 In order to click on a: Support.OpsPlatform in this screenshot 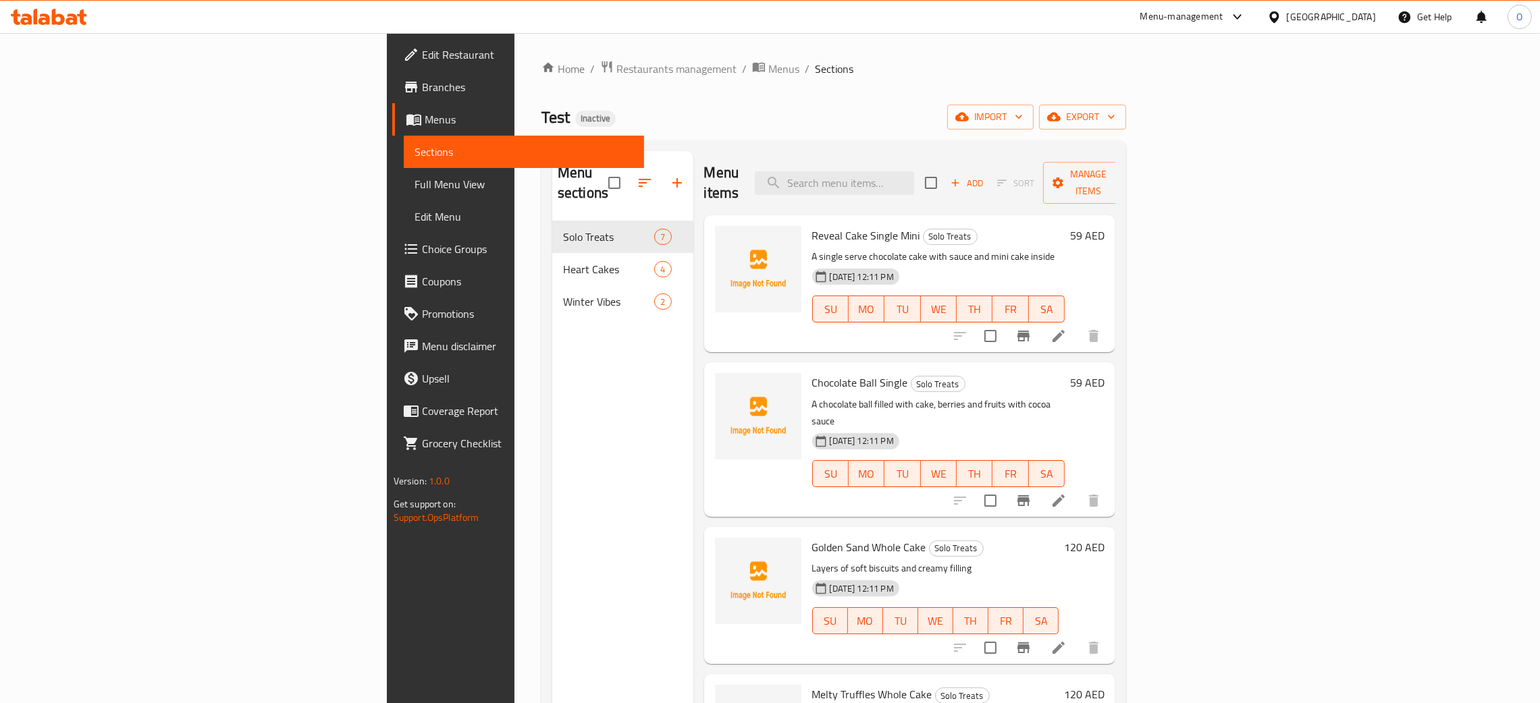, I will do `click(436, 518)`.